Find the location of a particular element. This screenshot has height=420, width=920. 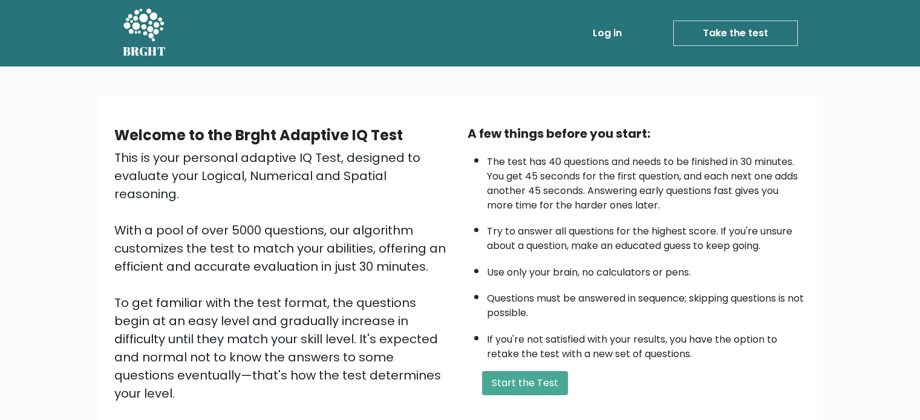

h5: BRGHT is located at coordinates (145, 51).